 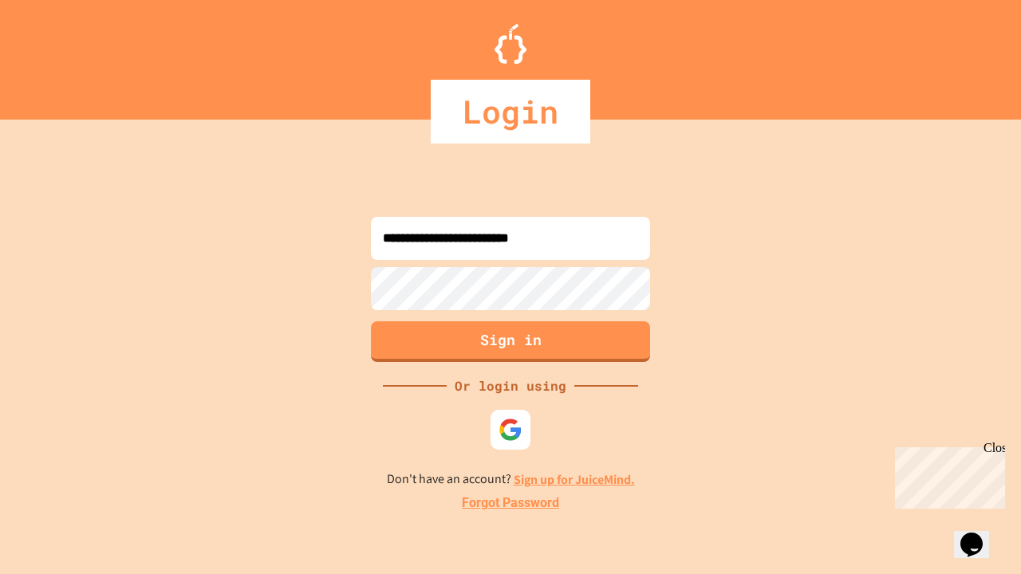 I want to click on img: google-icon.svg, so click(x=510, y=430).